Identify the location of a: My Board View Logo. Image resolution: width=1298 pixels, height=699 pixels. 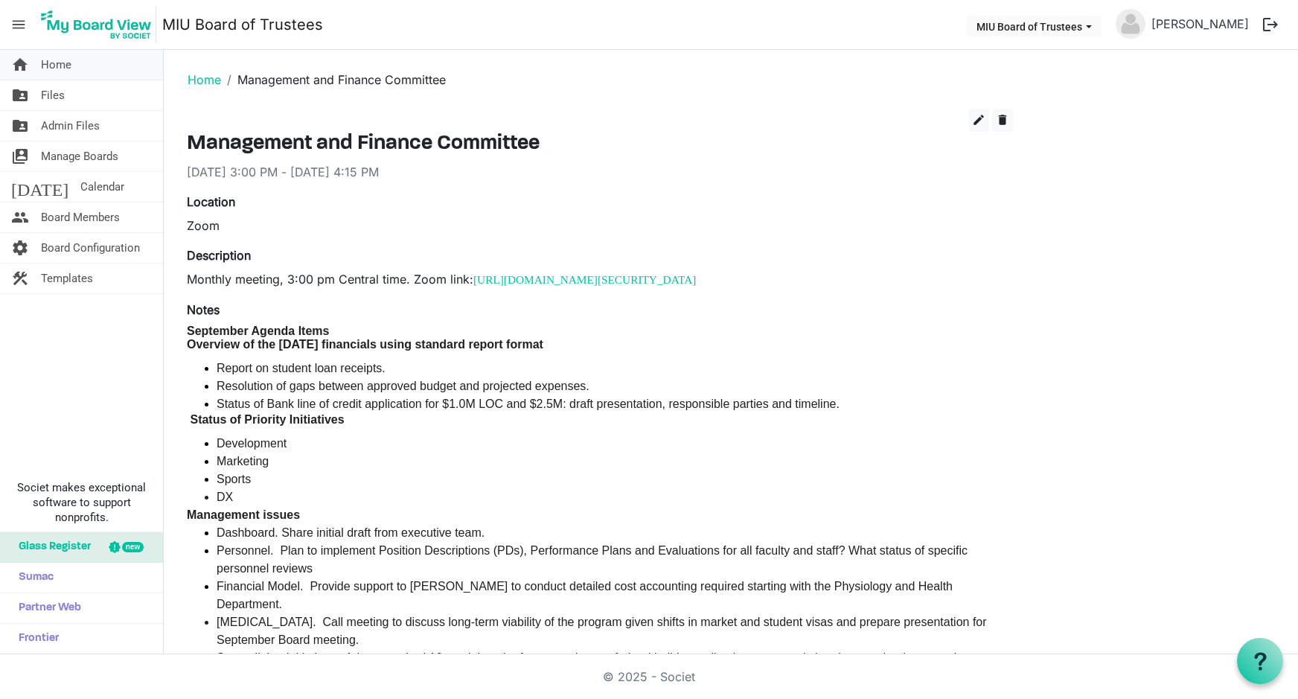
(99, 25).